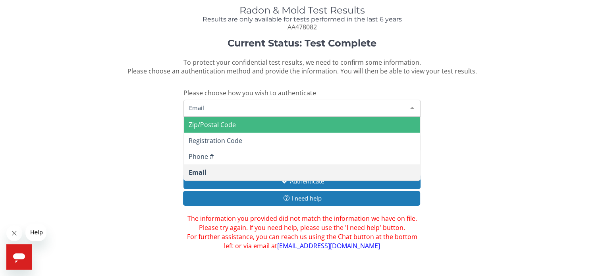 The image size is (604, 276). Describe the element at coordinates (302, 67) in the screenshot. I see `span: To protect your confidential test results, we need to confirm some information. Please choose an ...` at that location.